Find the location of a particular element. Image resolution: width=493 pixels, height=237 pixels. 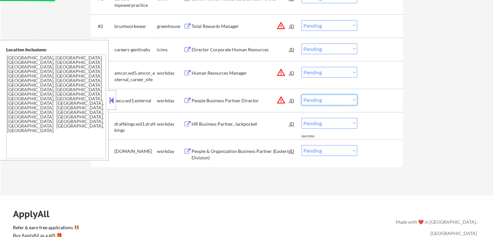

div: #2 is located at coordinates (103, 26).